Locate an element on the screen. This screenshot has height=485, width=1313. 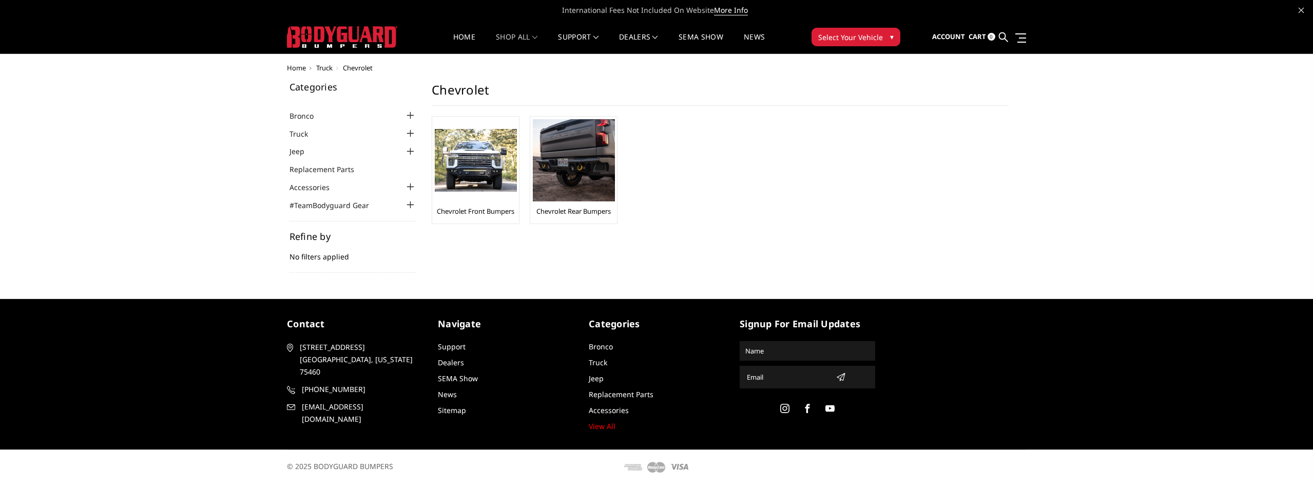
span: © 2025 BODYGUARD BUMPERS is located at coordinates (340, 466).